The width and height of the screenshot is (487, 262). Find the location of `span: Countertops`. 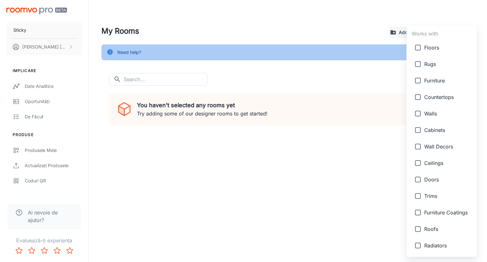

span: Countertops is located at coordinates (448, 97).